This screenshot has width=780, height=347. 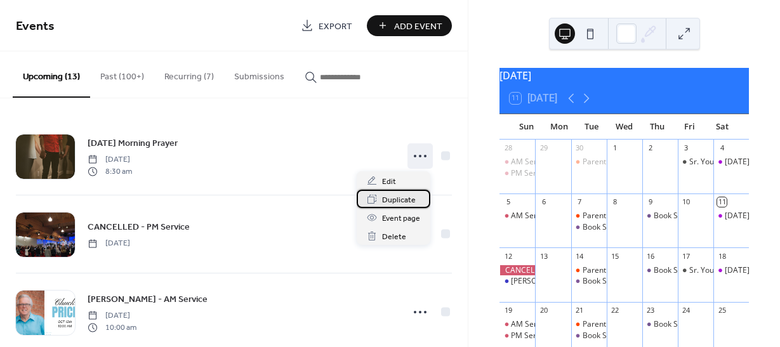 I want to click on div: 14, so click(x=580, y=256).